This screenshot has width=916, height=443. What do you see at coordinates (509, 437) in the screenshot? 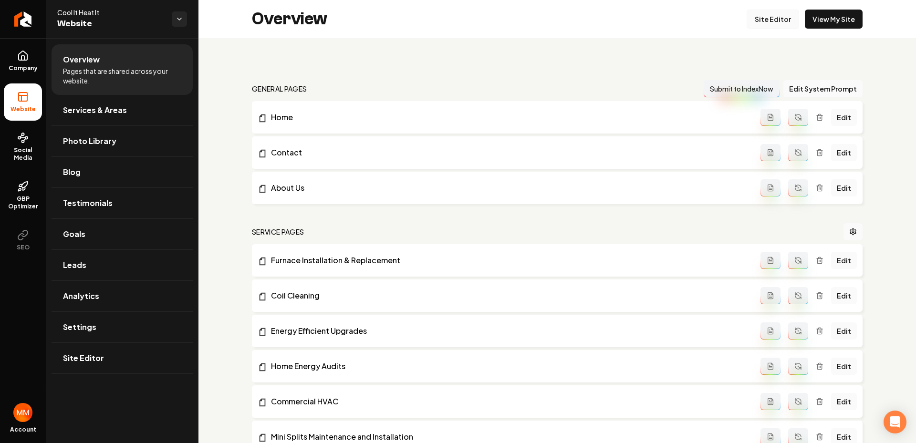
I see `a: Mini Splits Maintenance and Installation` at bounding box center [509, 437].